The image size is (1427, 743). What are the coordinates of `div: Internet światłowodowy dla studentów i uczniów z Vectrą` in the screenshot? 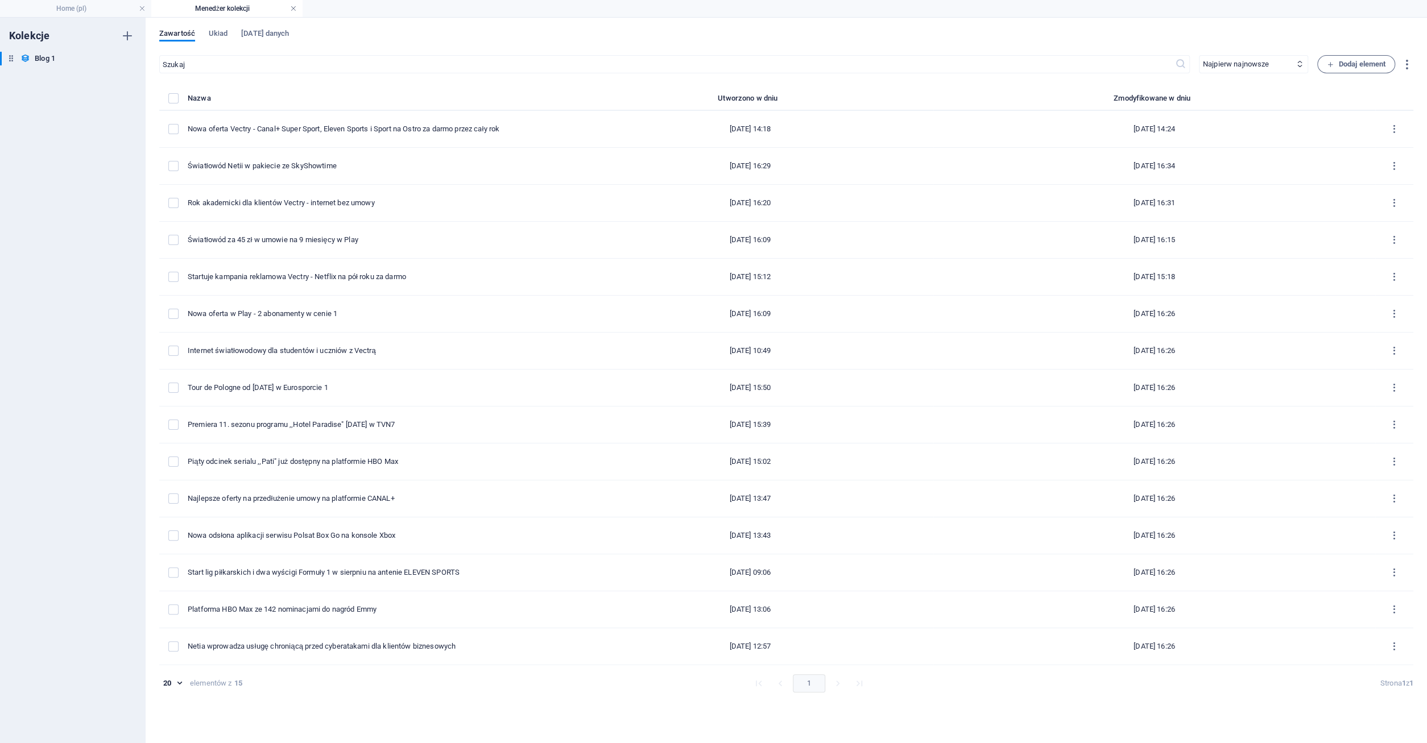 It's located at (373, 351).